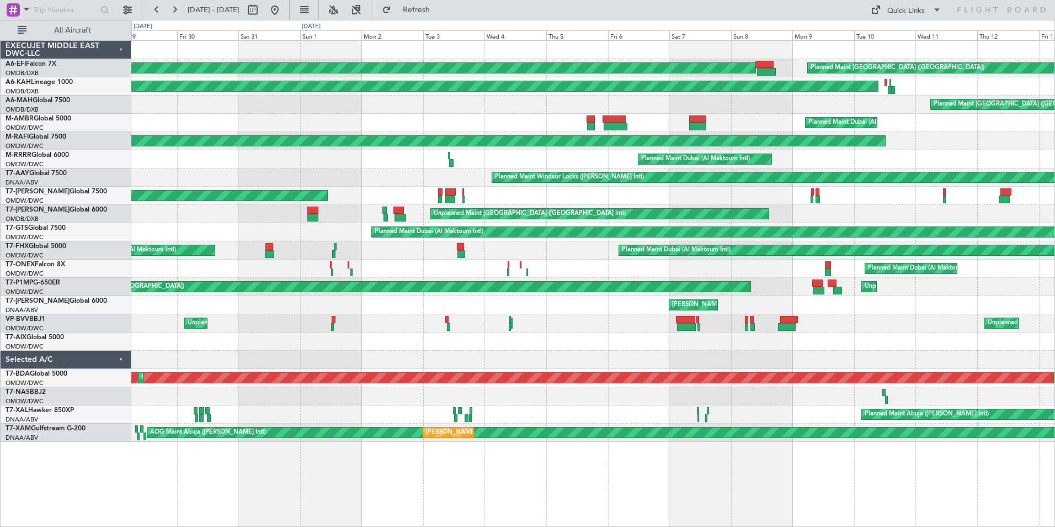  I want to click on span: T7-NAS, so click(18, 392).